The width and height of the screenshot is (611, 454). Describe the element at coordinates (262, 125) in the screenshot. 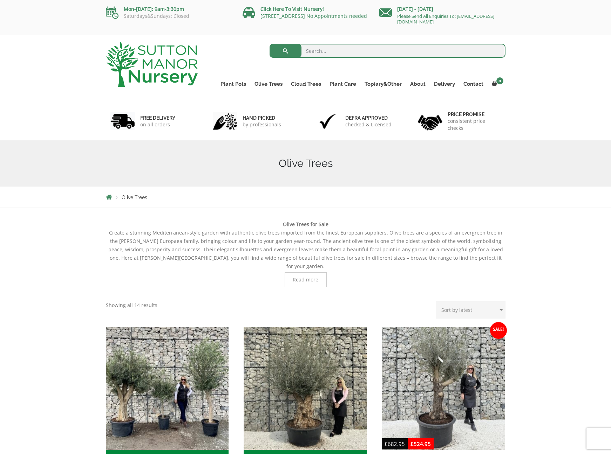

I see `p: by professionals` at that location.